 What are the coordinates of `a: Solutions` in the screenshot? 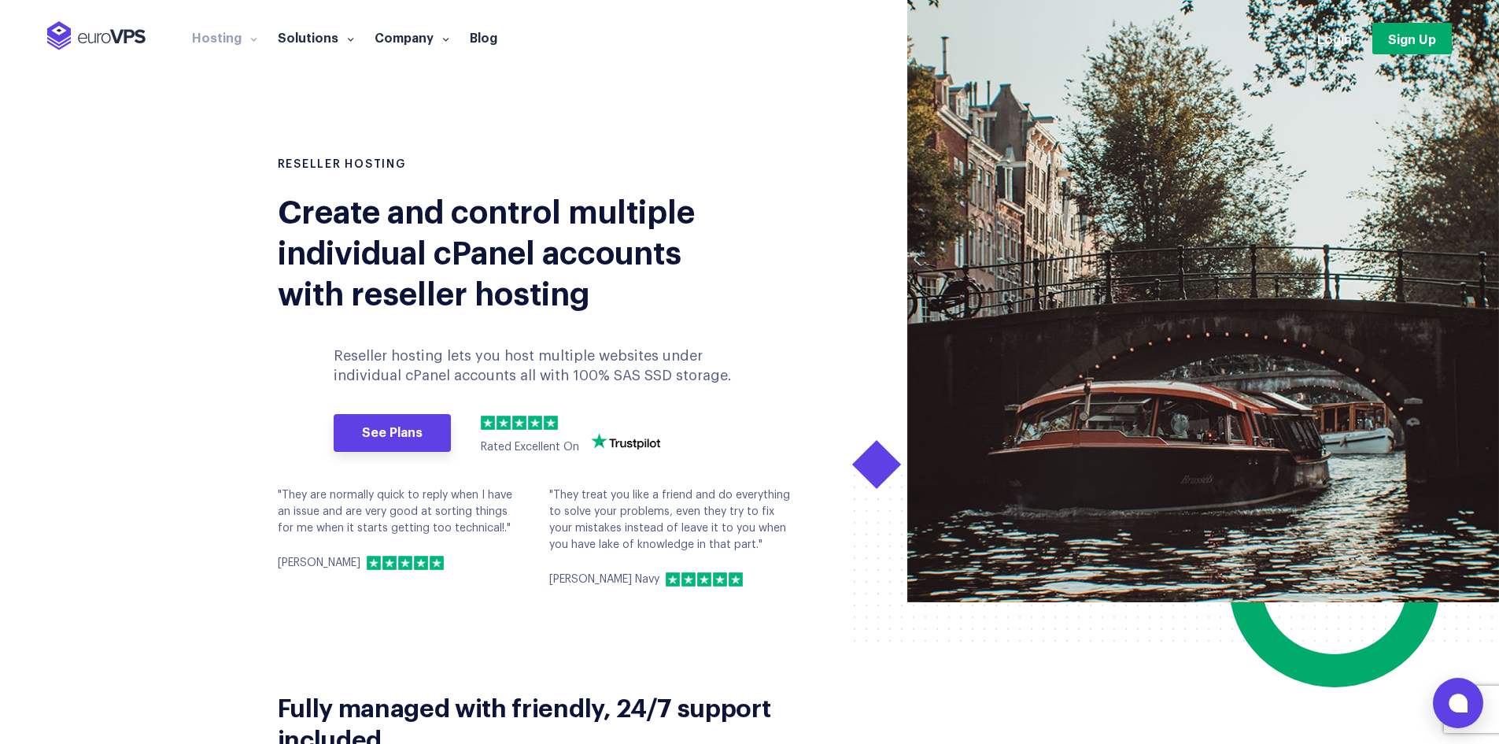 It's located at (316, 37).